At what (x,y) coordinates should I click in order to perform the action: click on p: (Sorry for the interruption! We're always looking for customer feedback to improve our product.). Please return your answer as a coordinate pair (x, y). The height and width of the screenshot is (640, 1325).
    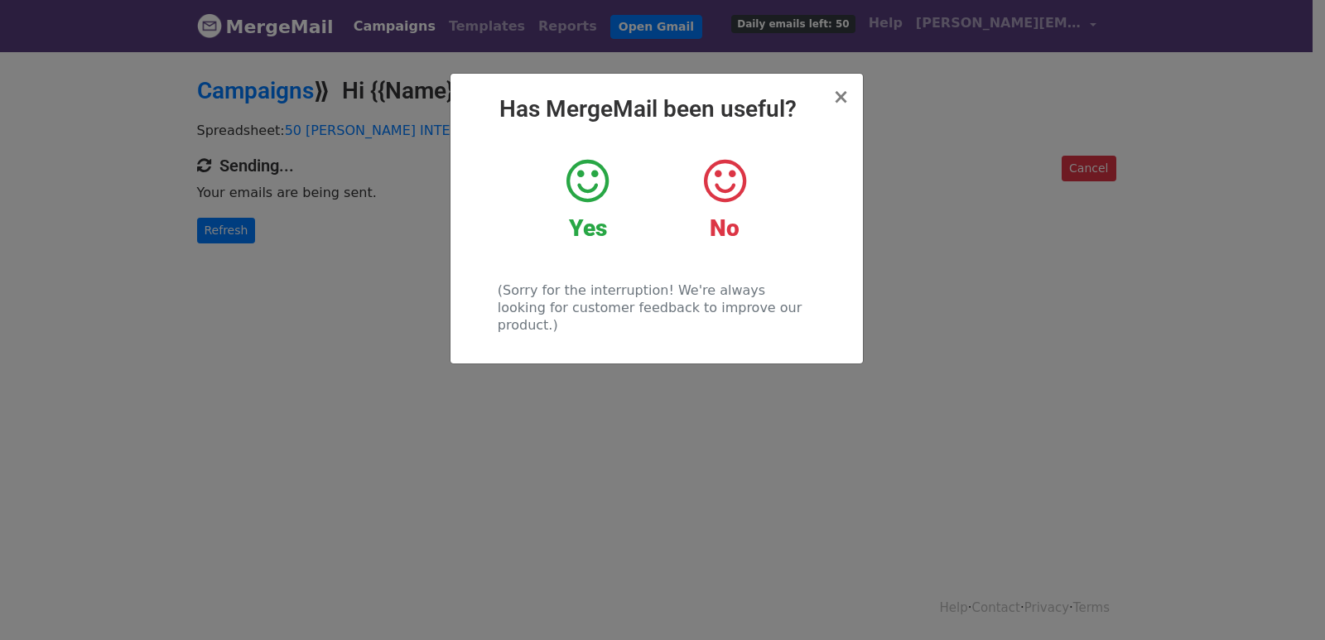
    Looking at the image, I should click on (656, 307).